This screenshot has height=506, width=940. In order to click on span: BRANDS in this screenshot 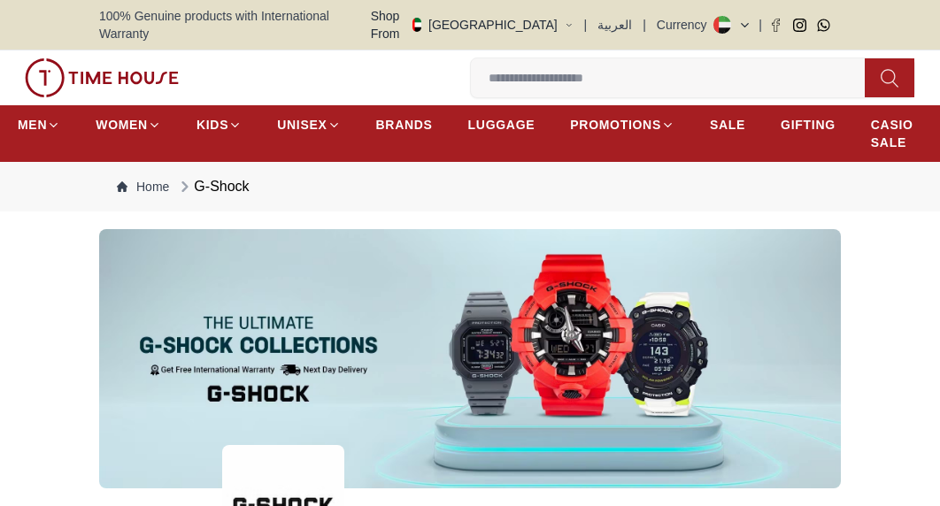, I will do `click(404, 125)`.